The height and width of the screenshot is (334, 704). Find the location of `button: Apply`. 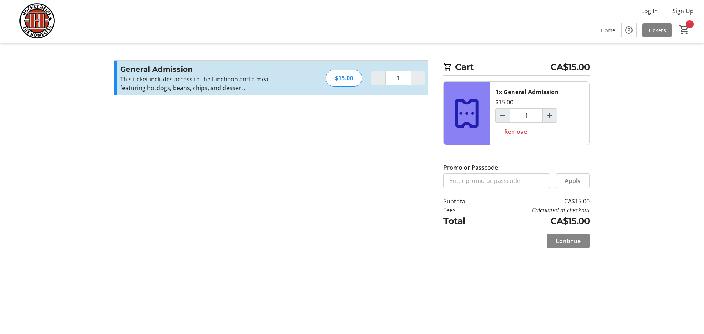

button: Apply is located at coordinates (573, 181).